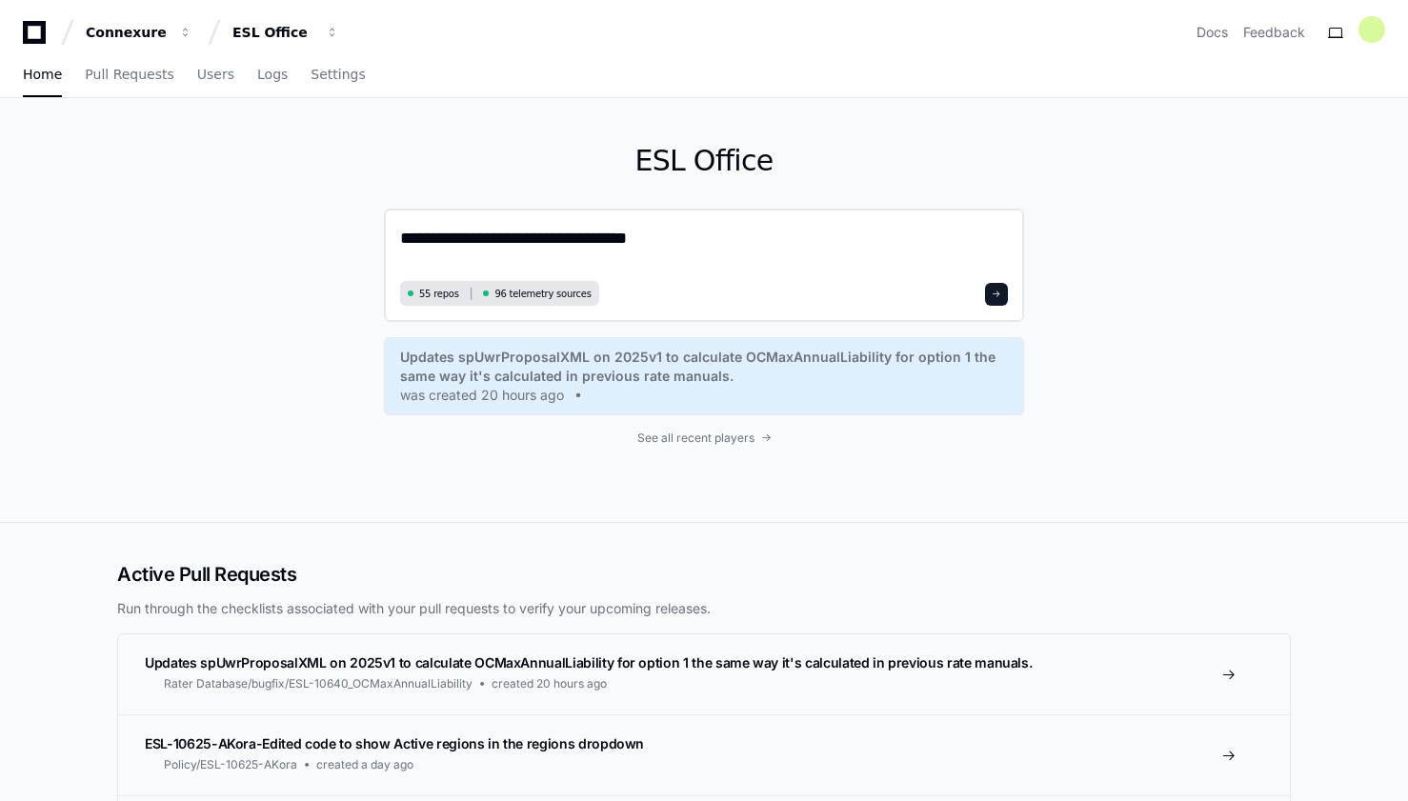  I want to click on span: Policy/ESL-10625-AKora, so click(230, 765).